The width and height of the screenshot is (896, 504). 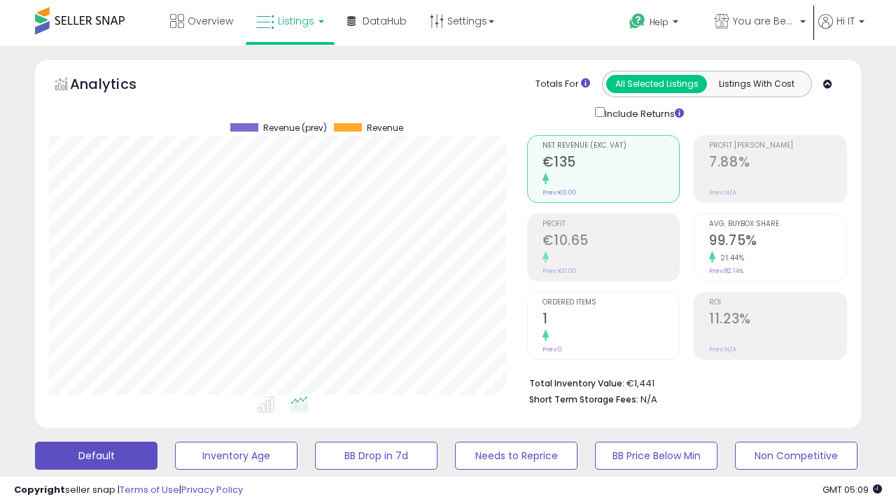 What do you see at coordinates (117, 85) in the screenshot?
I see `h5: Analytics` at bounding box center [117, 85].